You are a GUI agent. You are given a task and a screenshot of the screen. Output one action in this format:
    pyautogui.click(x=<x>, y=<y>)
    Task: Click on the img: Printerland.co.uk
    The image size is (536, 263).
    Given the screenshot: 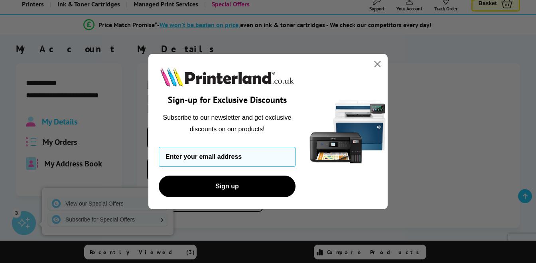 What is the action you would take?
    pyautogui.click(x=227, y=77)
    